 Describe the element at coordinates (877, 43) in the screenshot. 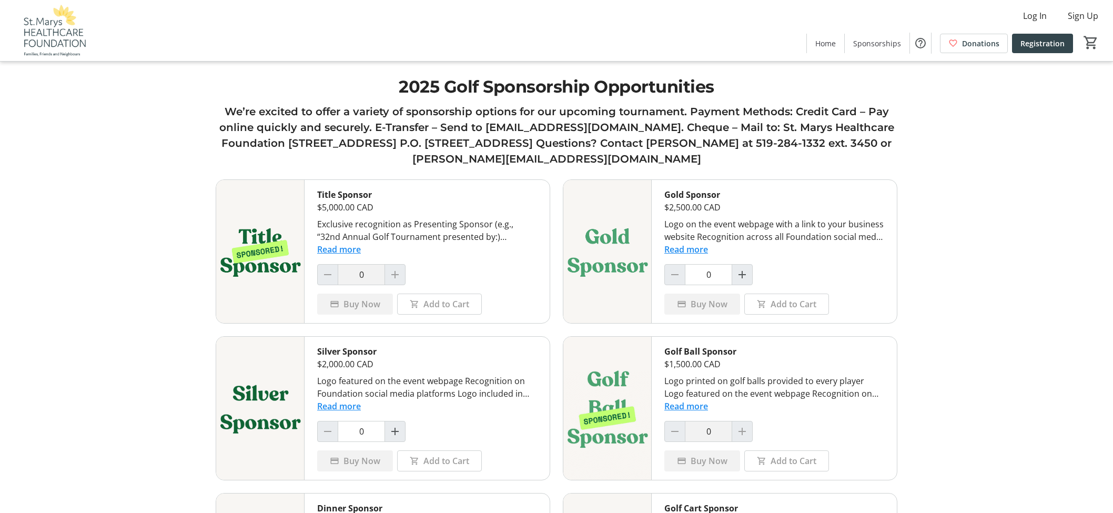

I see `span: Sponsorships` at that location.